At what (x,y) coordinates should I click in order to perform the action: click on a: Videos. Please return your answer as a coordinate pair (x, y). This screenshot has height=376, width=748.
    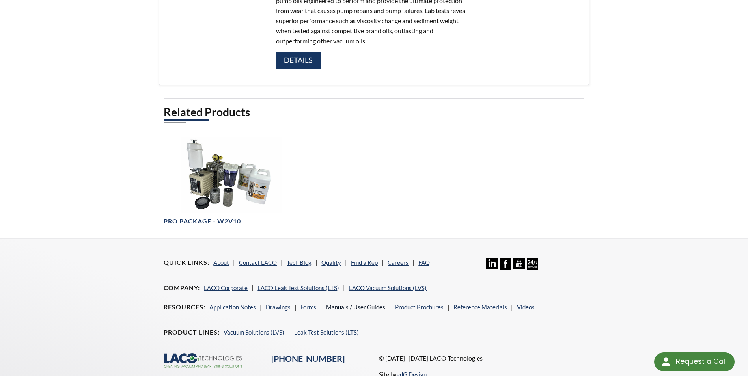
    Looking at the image, I should click on (526, 307).